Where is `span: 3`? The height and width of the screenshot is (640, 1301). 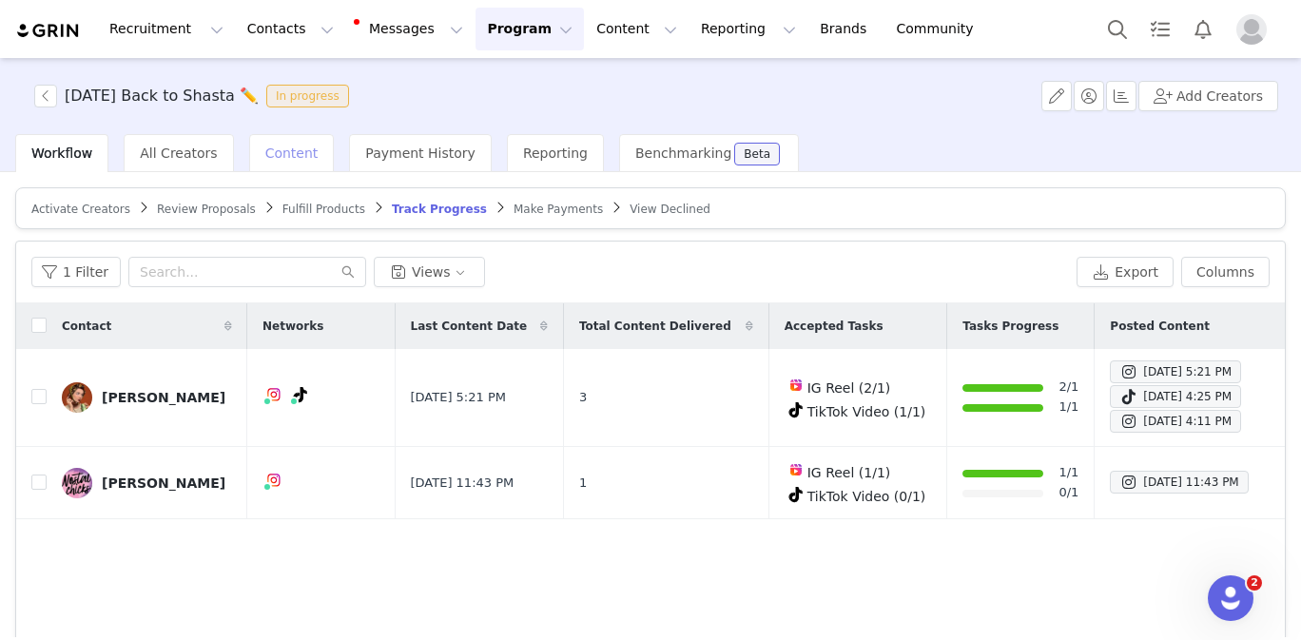 span: 3 is located at coordinates (583, 397).